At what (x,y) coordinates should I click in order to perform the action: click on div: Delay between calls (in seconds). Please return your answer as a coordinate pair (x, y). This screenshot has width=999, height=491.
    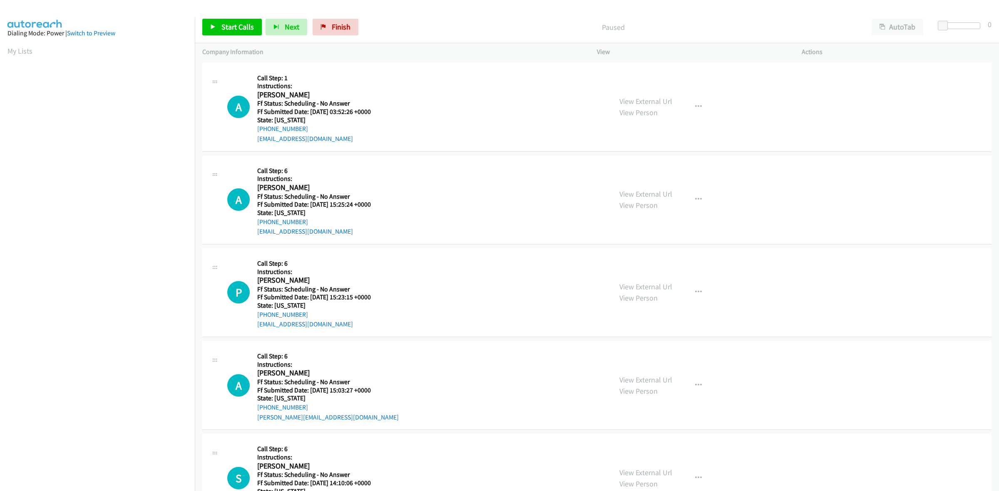
    Looking at the image, I should click on (961, 26).